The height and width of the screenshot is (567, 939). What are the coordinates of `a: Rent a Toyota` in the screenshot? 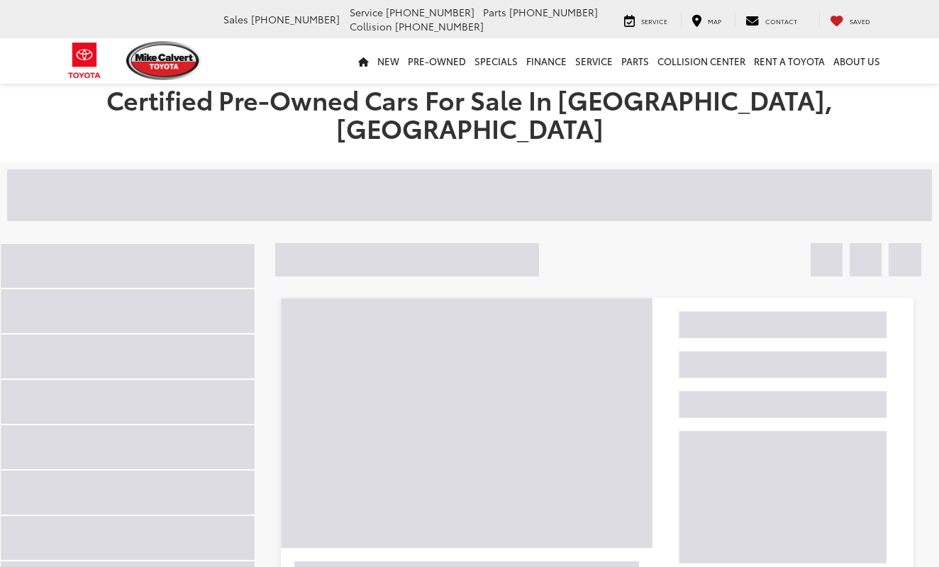 It's located at (789, 61).